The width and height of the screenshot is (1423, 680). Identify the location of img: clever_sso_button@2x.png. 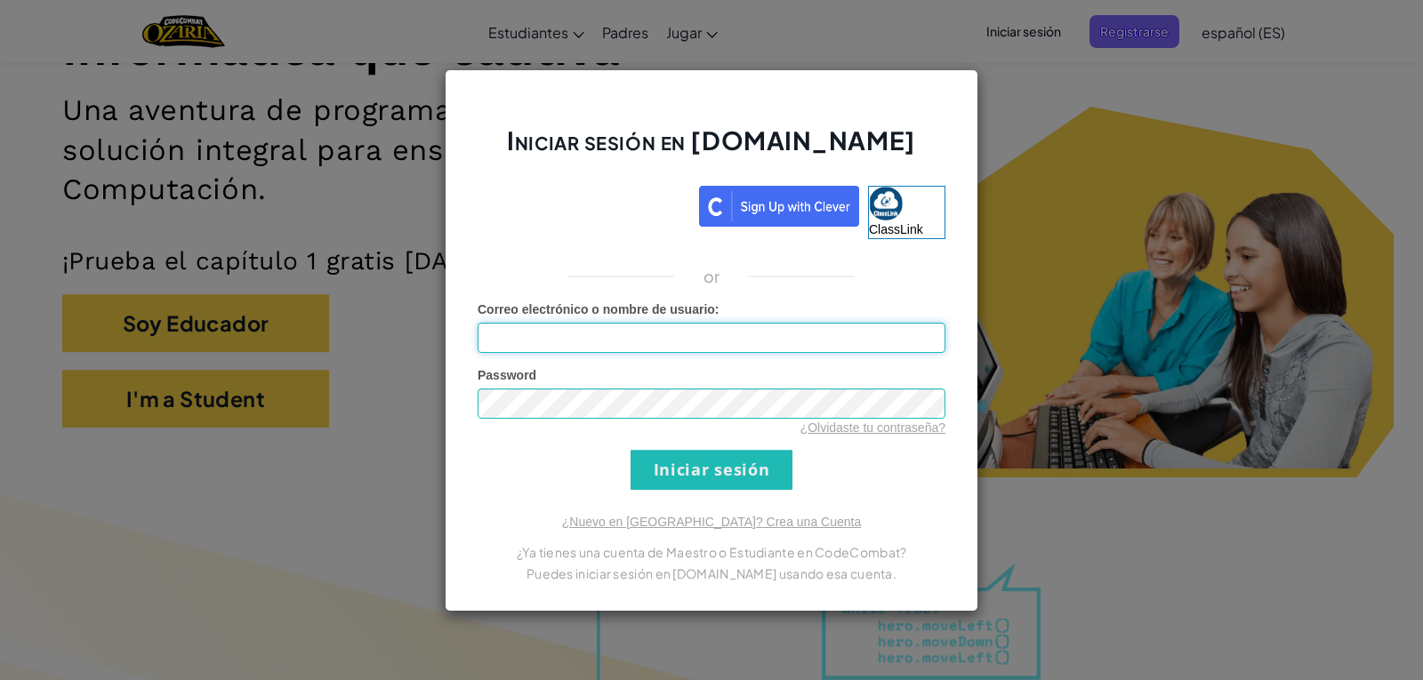
(779, 206).